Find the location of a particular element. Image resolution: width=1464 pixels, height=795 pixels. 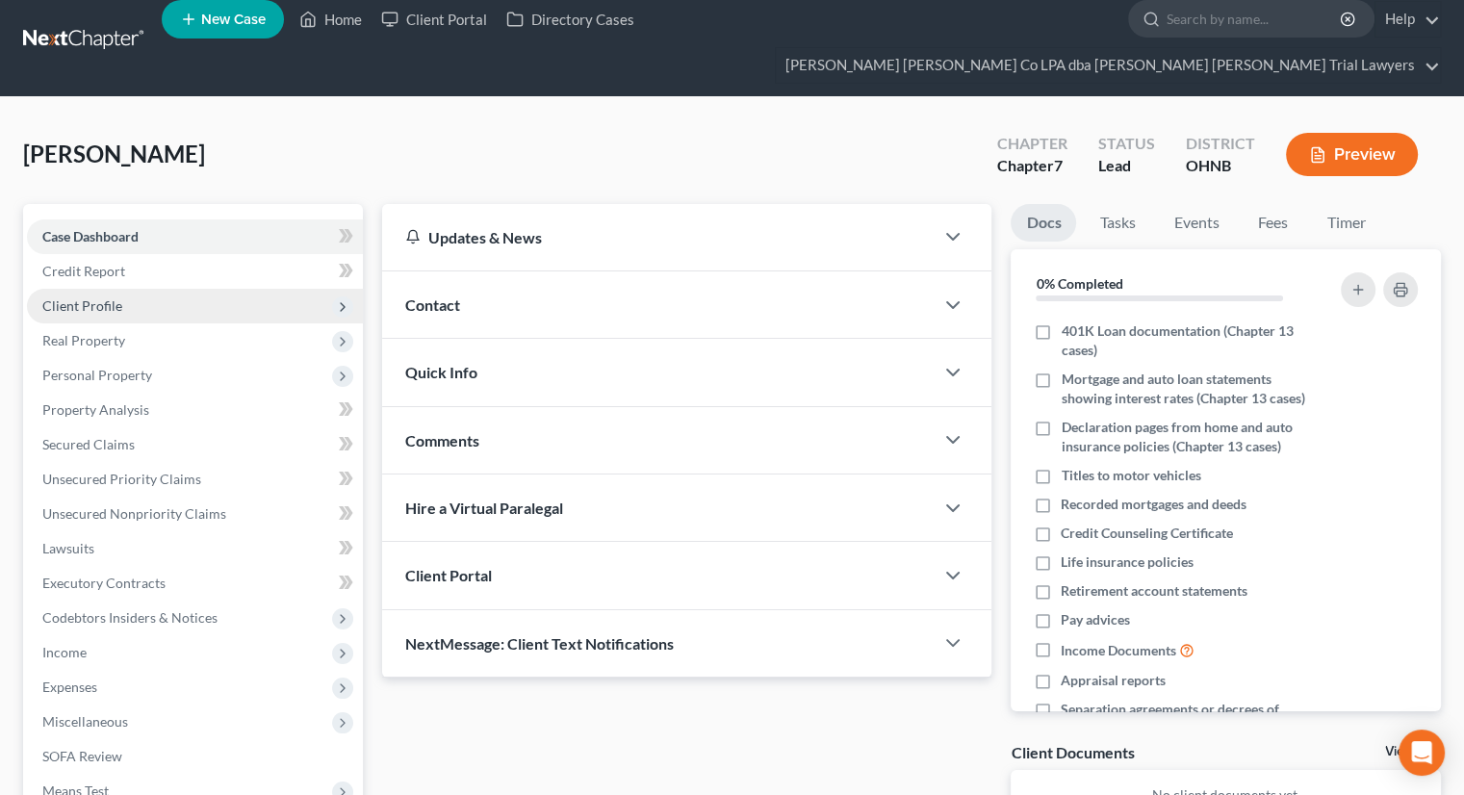

a: Unsecured Nonpriority Claims is located at coordinates (194, 514).